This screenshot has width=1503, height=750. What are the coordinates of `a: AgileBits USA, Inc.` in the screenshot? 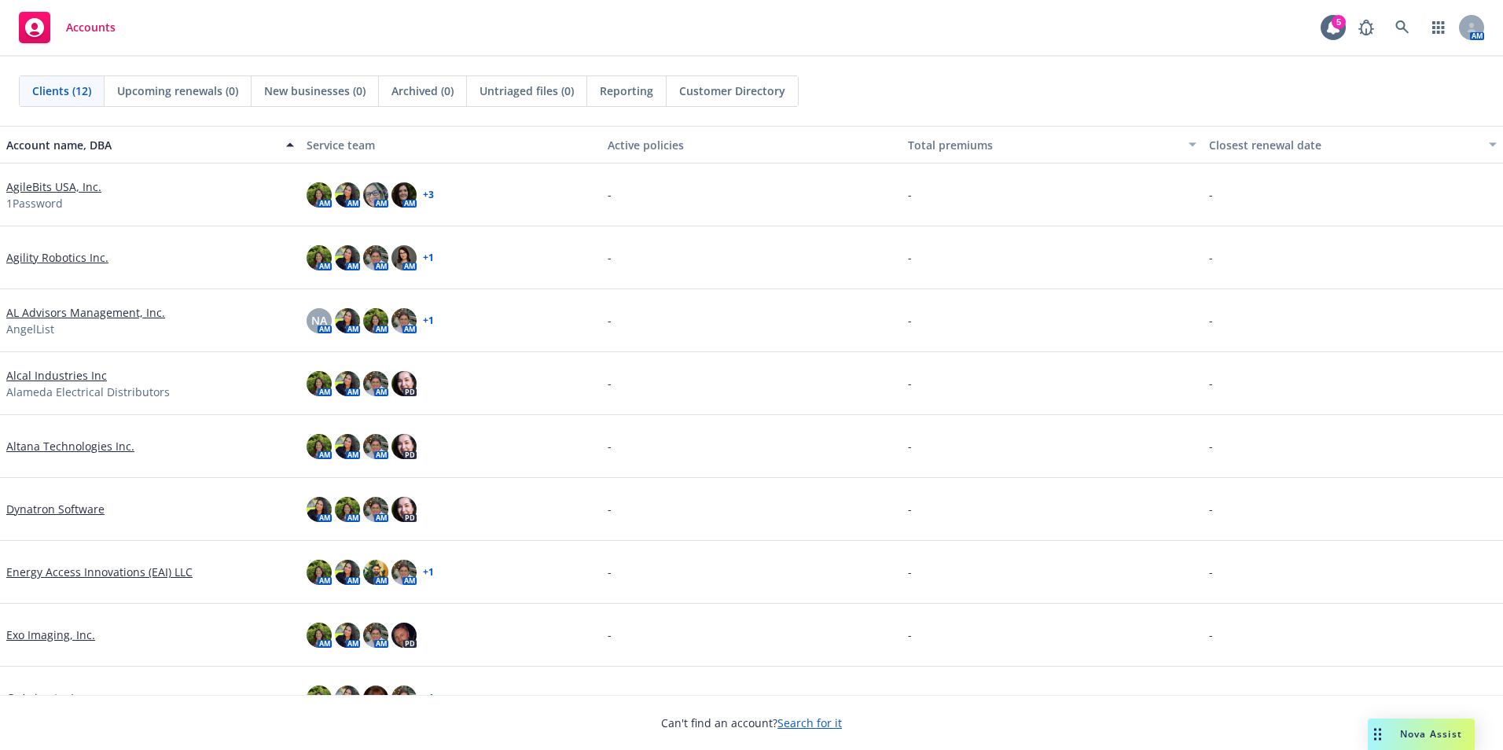 It's located at (53, 186).